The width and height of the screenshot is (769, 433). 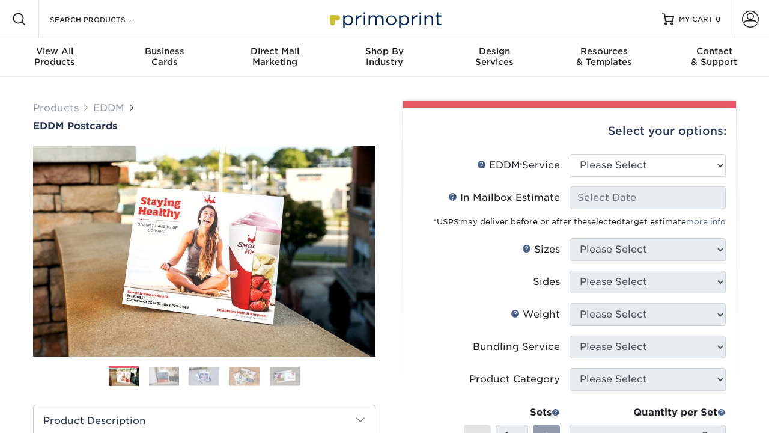 What do you see at coordinates (504, 198) in the screenshot?
I see `div: In Mailbox Estimate` at bounding box center [504, 198].